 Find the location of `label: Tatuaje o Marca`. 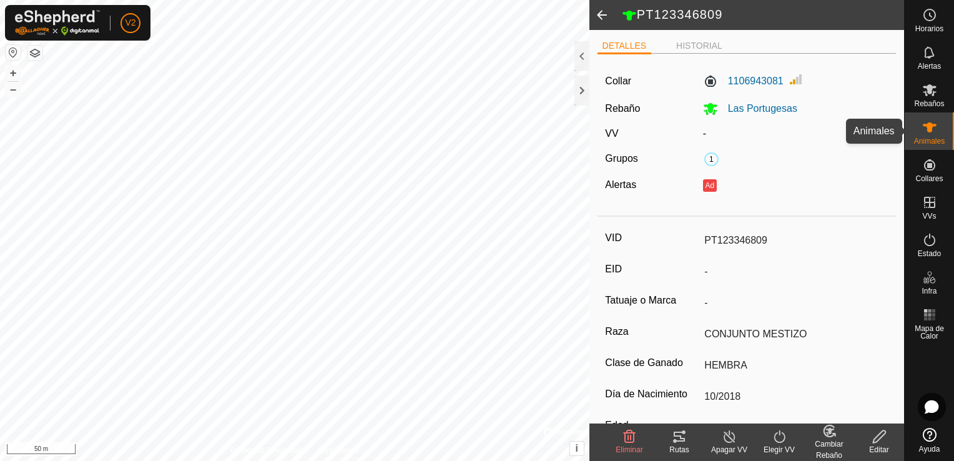

label: Tatuaje o Marca is located at coordinates (652, 300).